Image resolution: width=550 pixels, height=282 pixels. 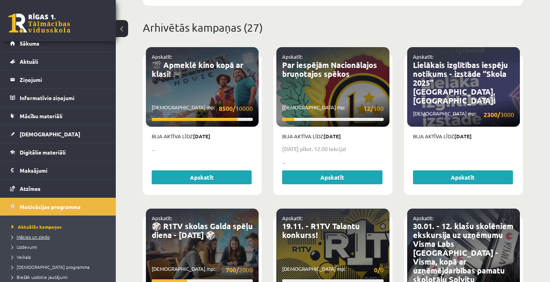 I want to click on legend: Maksājumi, so click(x=63, y=170).